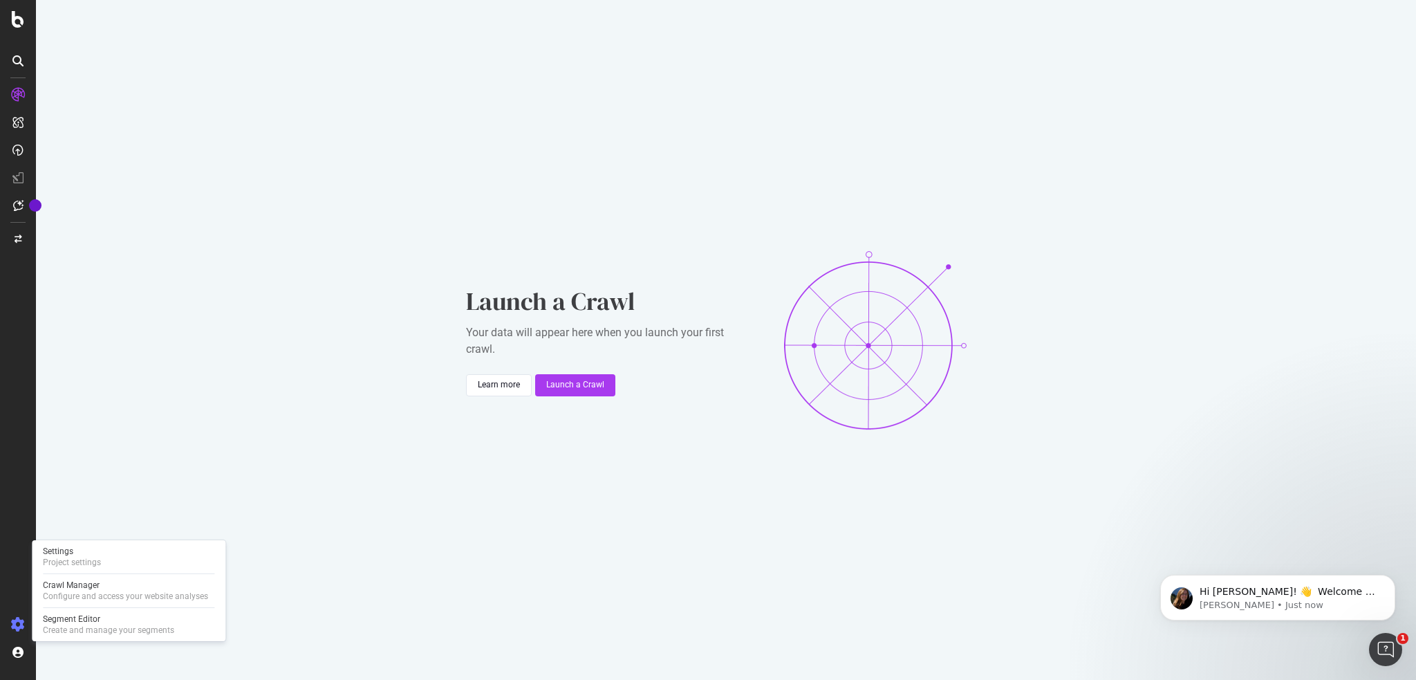 Image resolution: width=1416 pixels, height=680 pixels. I want to click on button: Launch a Crawl, so click(575, 385).